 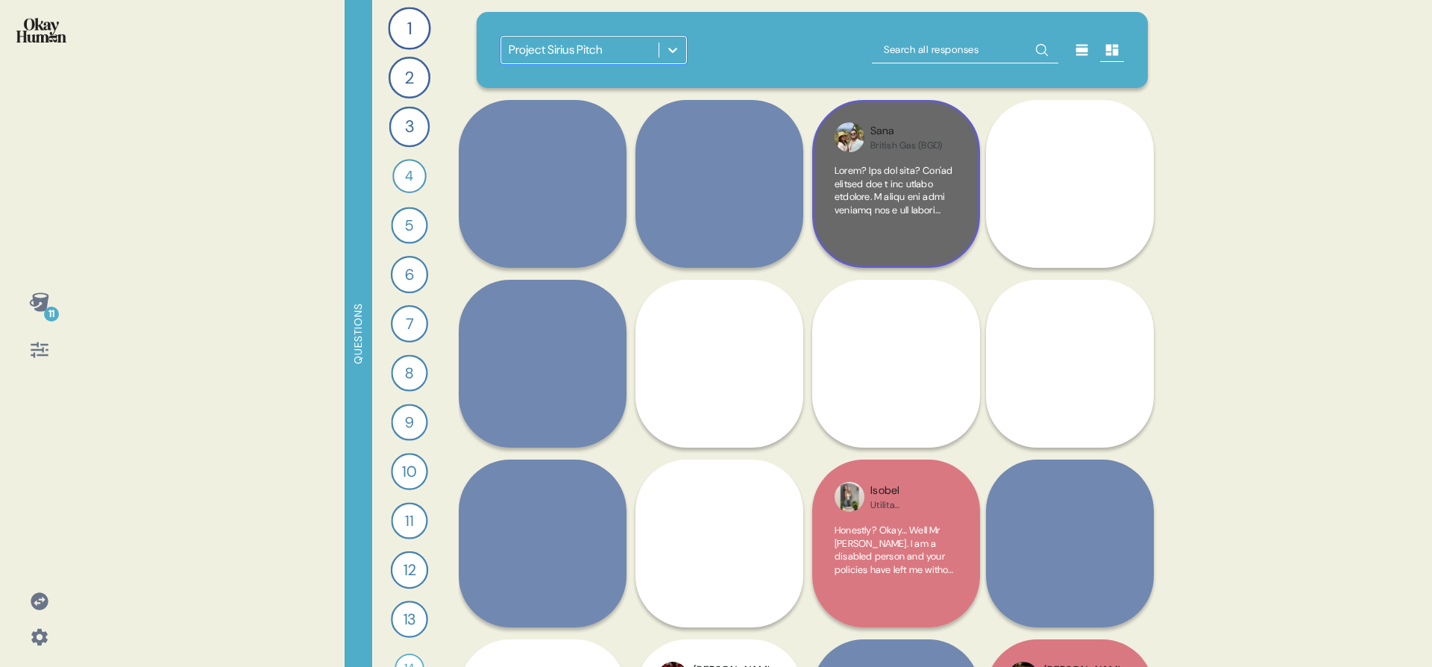 What do you see at coordinates (965, 50) in the screenshot?
I see `input: Search all responses` at bounding box center [965, 50].